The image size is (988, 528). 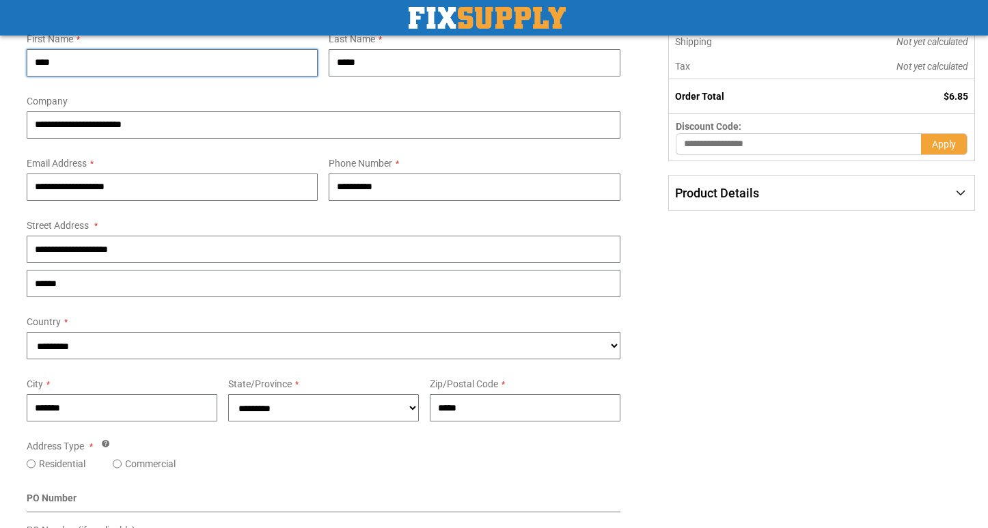 I want to click on th: Tax, so click(x=736, y=66).